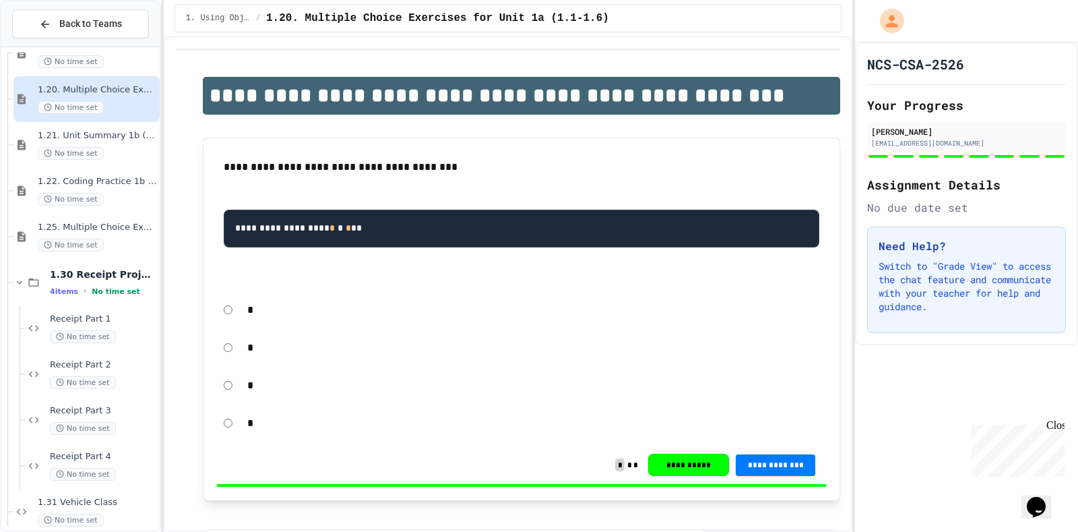 The height and width of the screenshot is (532, 1078). What do you see at coordinates (966, 246) in the screenshot?
I see `h3: Need Help?` at bounding box center [966, 246].